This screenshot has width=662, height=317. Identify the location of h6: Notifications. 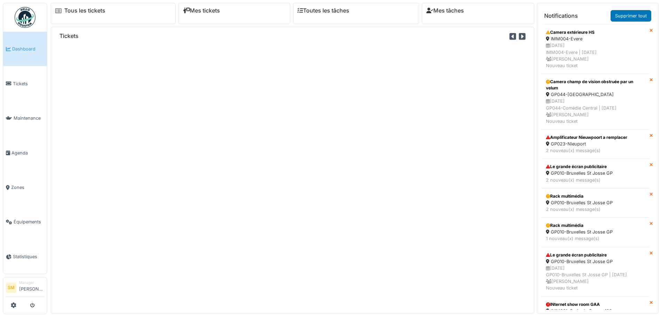
(561, 16).